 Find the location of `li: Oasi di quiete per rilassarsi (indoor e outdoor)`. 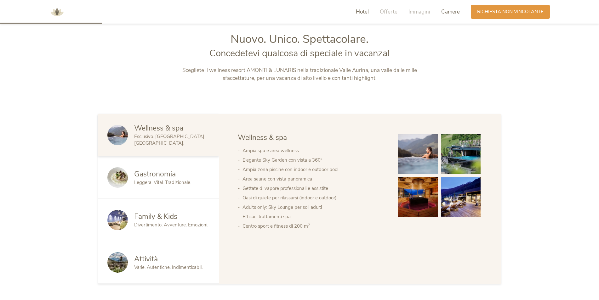

li: Oasi di quiete per rilassarsi (indoor e outdoor) is located at coordinates (314, 198).